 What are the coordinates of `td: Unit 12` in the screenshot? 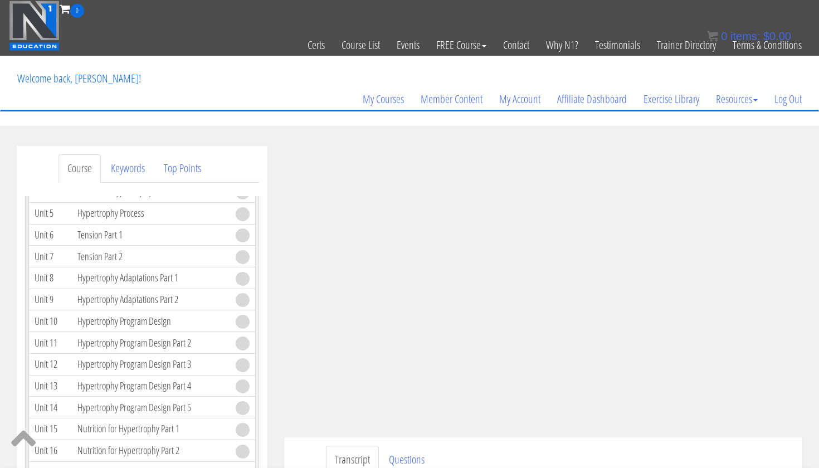 It's located at (50, 364).